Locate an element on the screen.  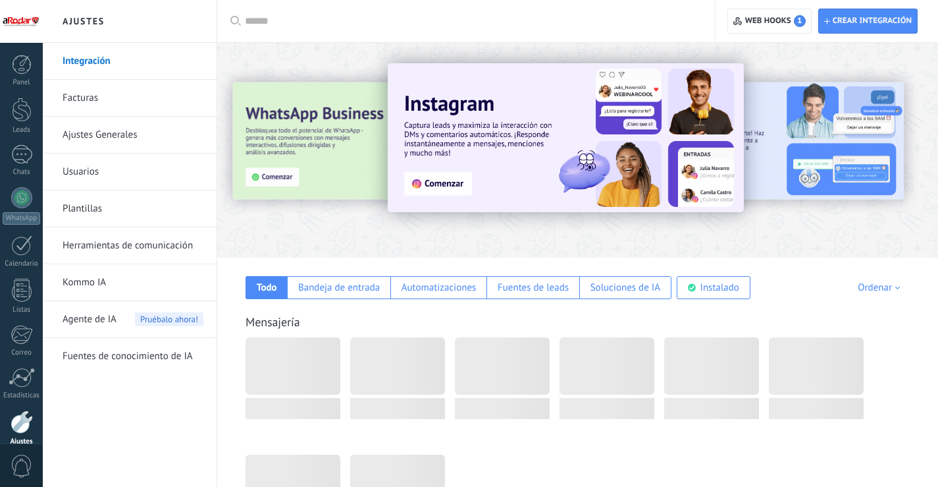
div: Panel is located at coordinates (22, 82).